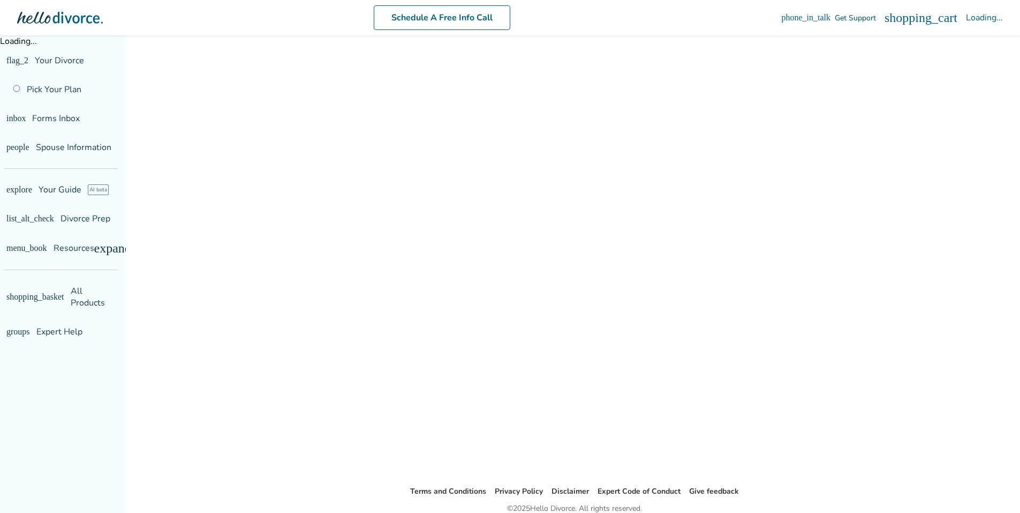 Image resolution: width=1020 pixels, height=513 pixels. Describe the element at coordinates (45, 118) in the screenshot. I see `span: Forms Inbox` at that location.